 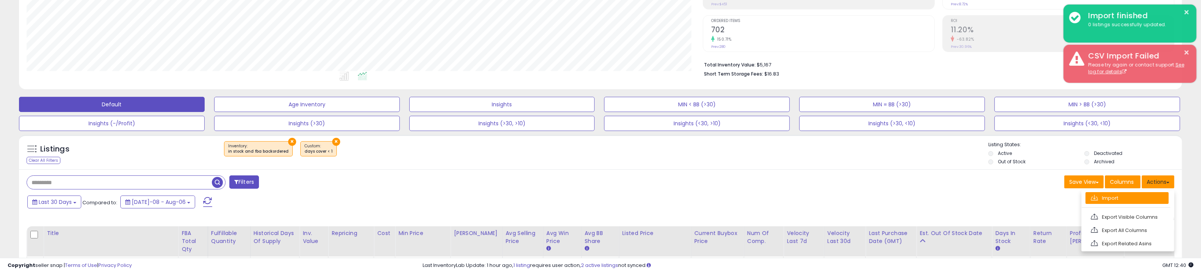 What do you see at coordinates (422, 233) in the screenshot?
I see `div: Min Price` at bounding box center [422, 233].